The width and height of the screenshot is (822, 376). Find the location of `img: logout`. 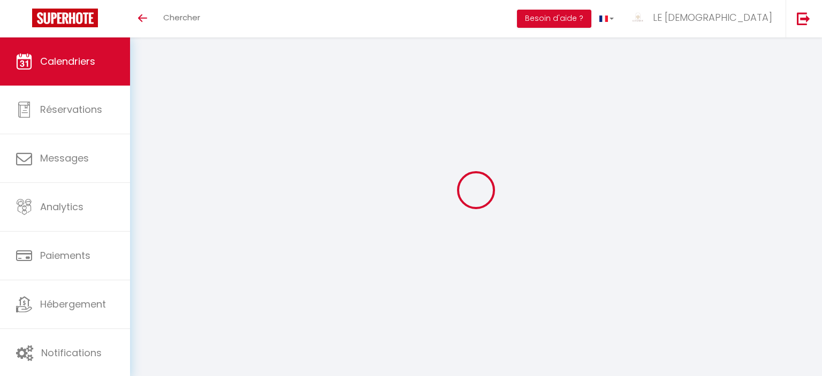

img: logout is located at coordinates (803, 18).